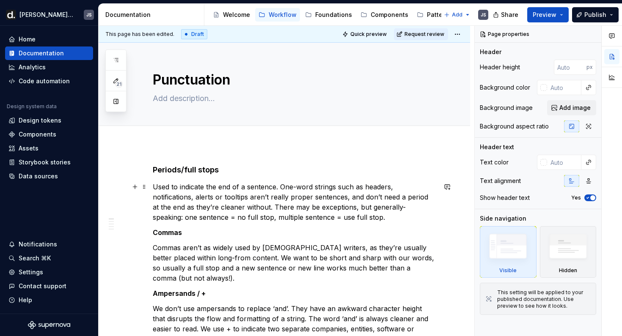 This screenshot has height=336, width=622. What do you see at coordinates (500, 181) in the screenshot?
I see `div: Text alignment` at bounding box center [500, 181].